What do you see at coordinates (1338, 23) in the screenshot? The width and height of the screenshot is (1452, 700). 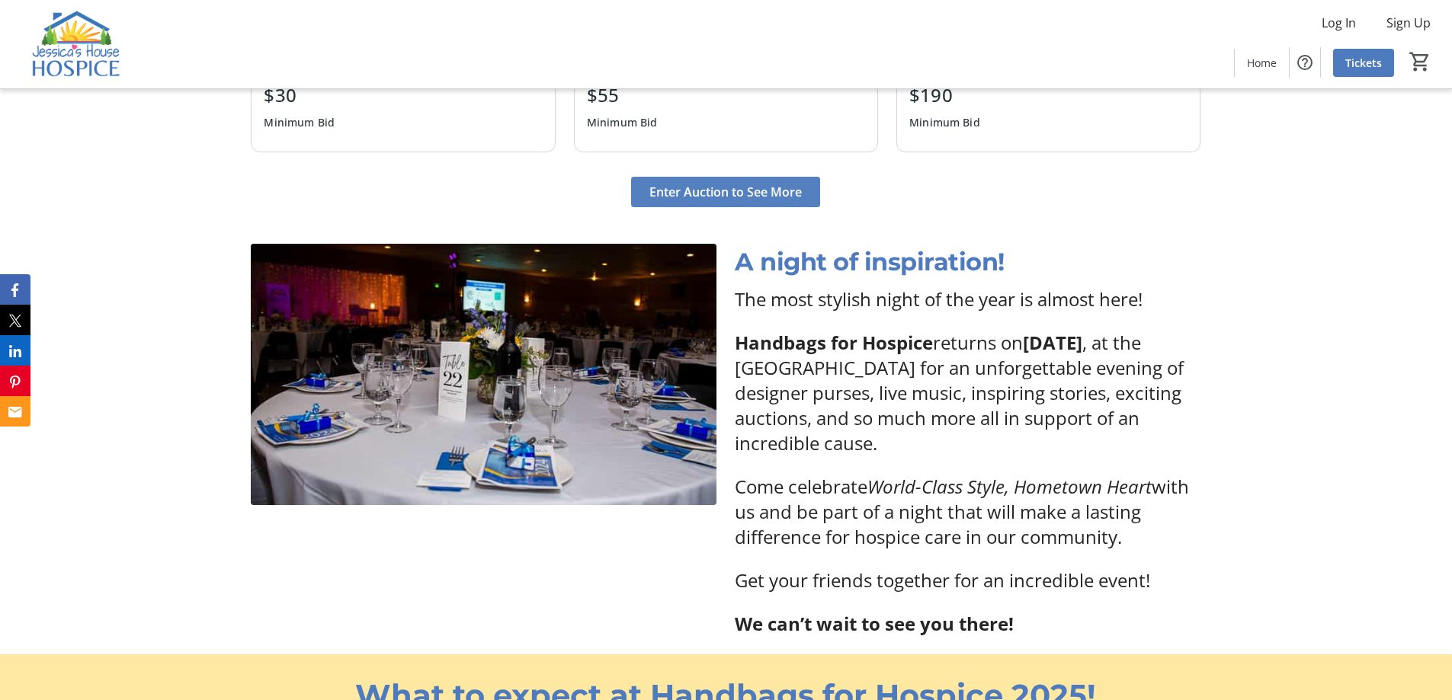 I see `span: Log In` at bounding box center [1338, 23].